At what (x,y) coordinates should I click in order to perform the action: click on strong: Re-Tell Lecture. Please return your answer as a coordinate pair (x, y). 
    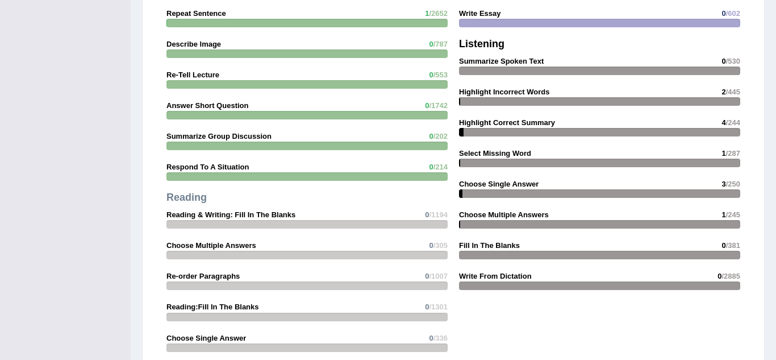
    Looking at the image, I should click on (193, 74).